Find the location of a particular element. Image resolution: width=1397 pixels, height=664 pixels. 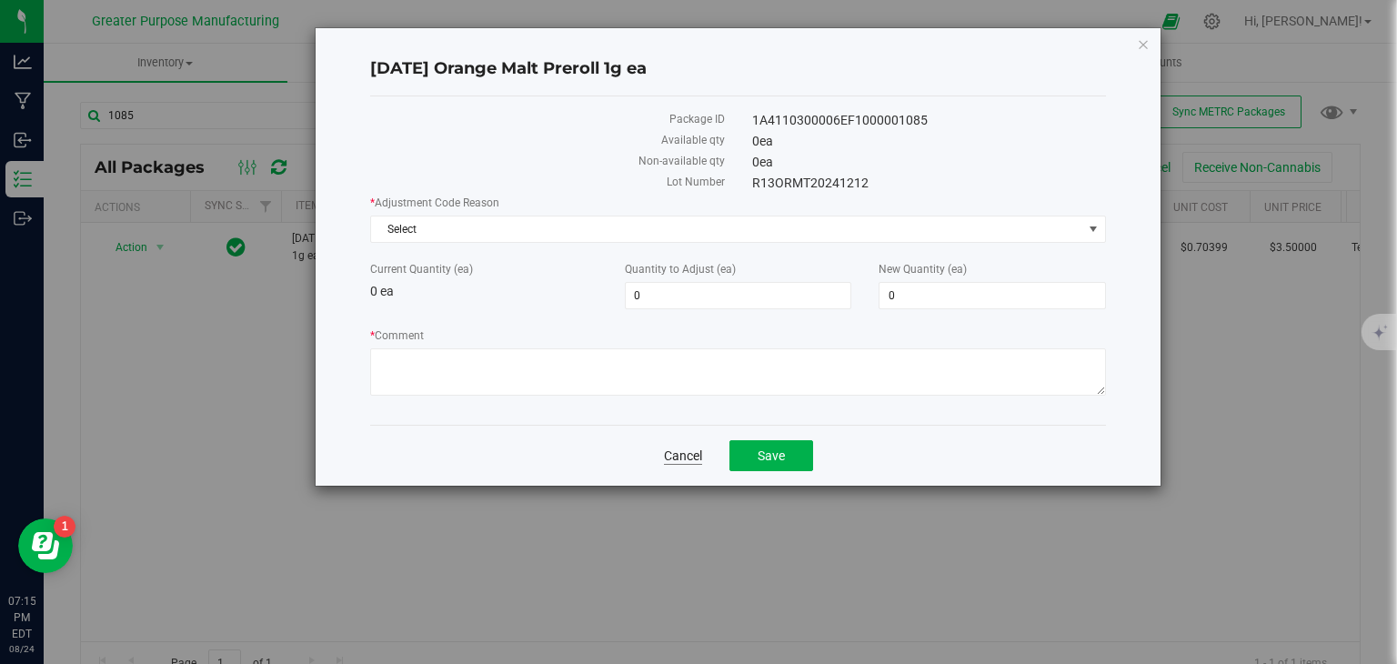

label: Comment is located at coordinates (738, 336).